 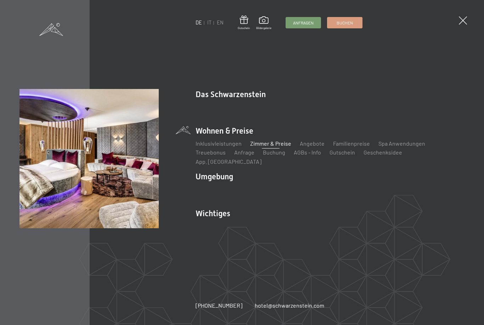 I want to click on a: AGBs - Info, so click(x=307, y=152).